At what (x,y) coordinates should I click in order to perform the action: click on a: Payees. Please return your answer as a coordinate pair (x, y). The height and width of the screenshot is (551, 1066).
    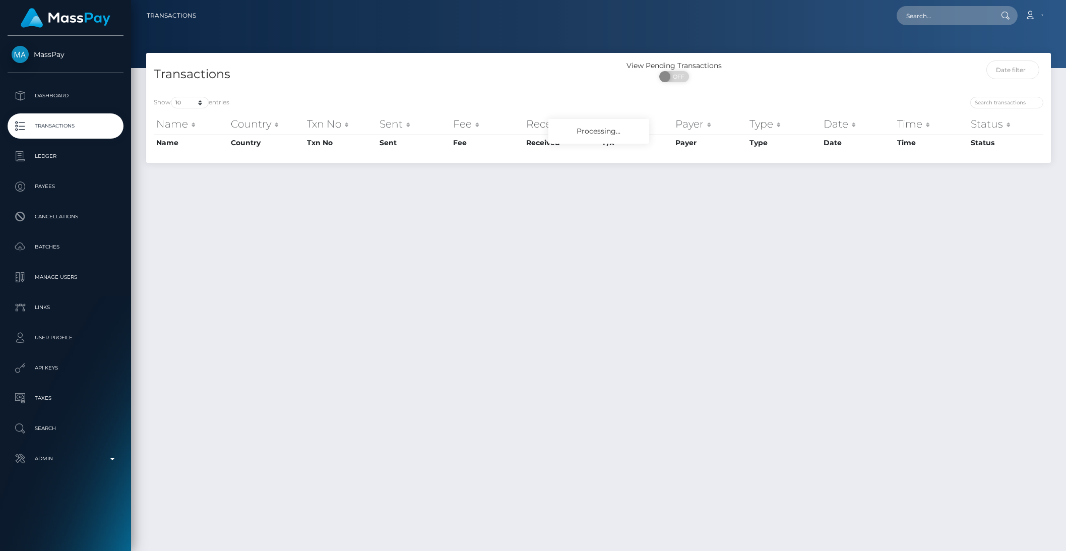
    Looking at the image, I should click on (66, 186).